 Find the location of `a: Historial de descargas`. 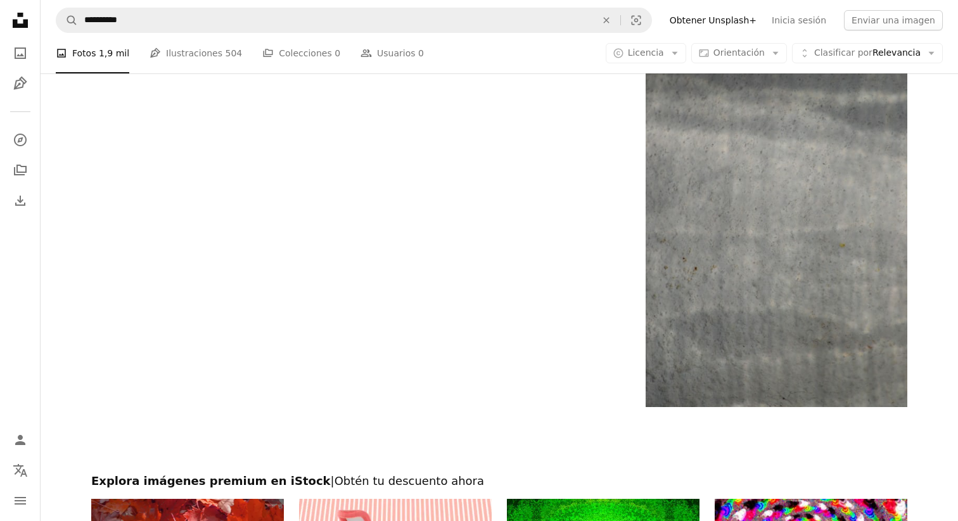

a: Historial de descargas is located at coordinates (20, 201).